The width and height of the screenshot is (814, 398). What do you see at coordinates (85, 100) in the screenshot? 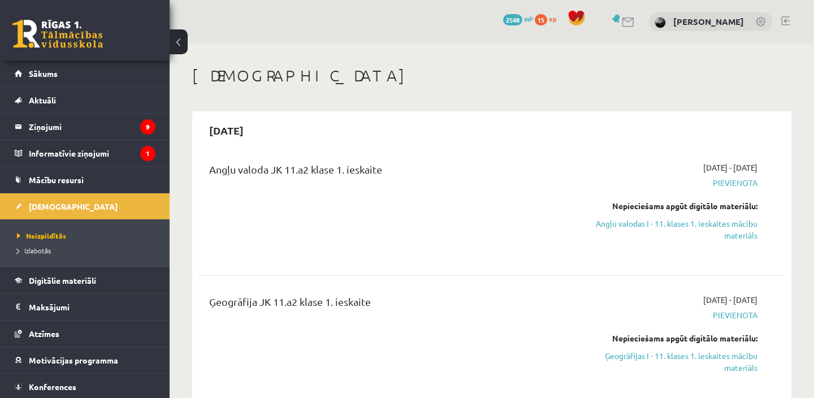
I see `a: Aktuāli` at bounding box center [85, 100].